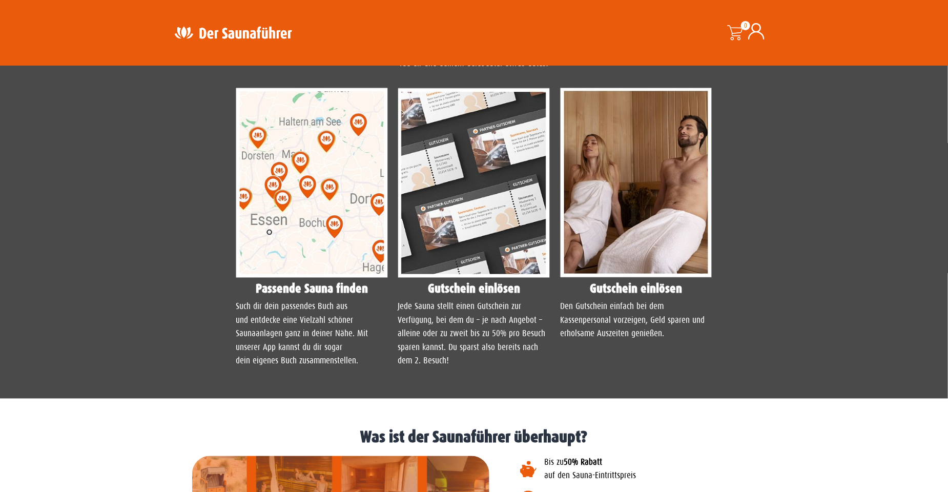 This screenshot has width=948, height=492. Describe the element at coordinates (636, 320) in the screenshot. I see `p: Den Gutschein einfach bei dem Kassenpersonal vorzeigen, Geld sparen und erholsame Auszeiten genie...` at that location.